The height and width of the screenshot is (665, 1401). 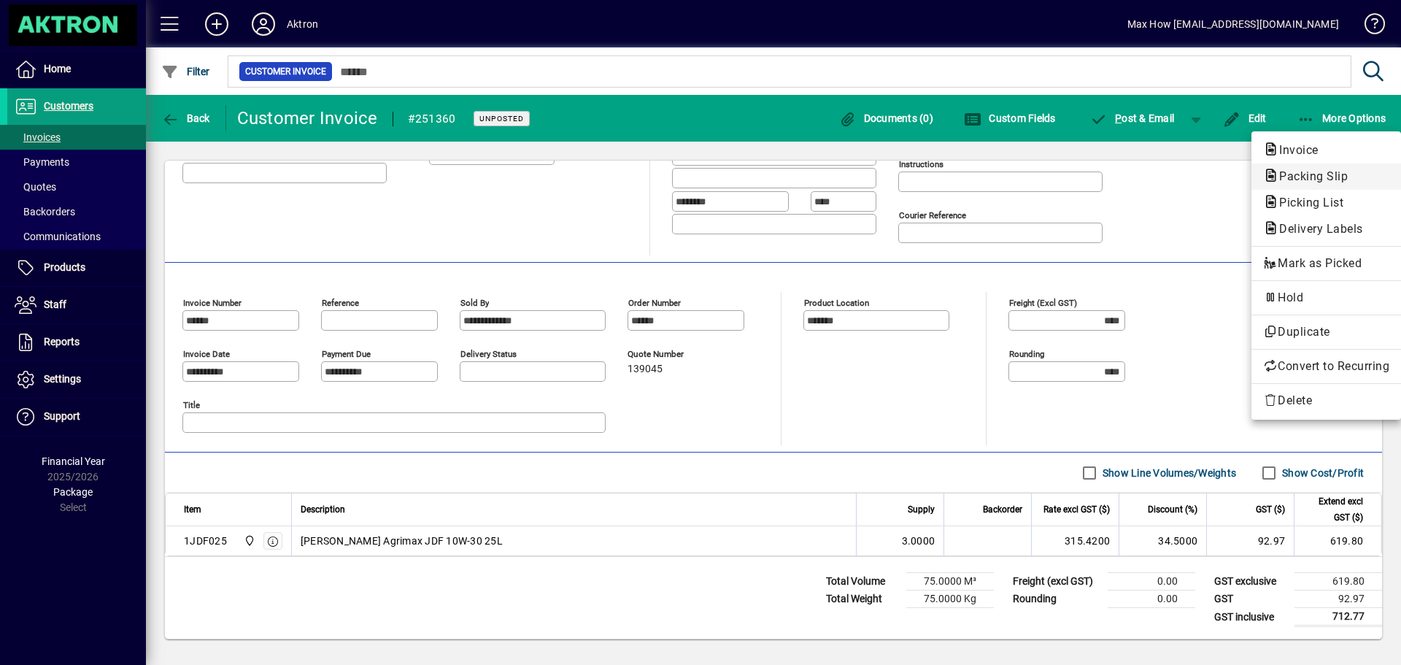 I want to click on span: Delete, so click(x=1326, y=401).